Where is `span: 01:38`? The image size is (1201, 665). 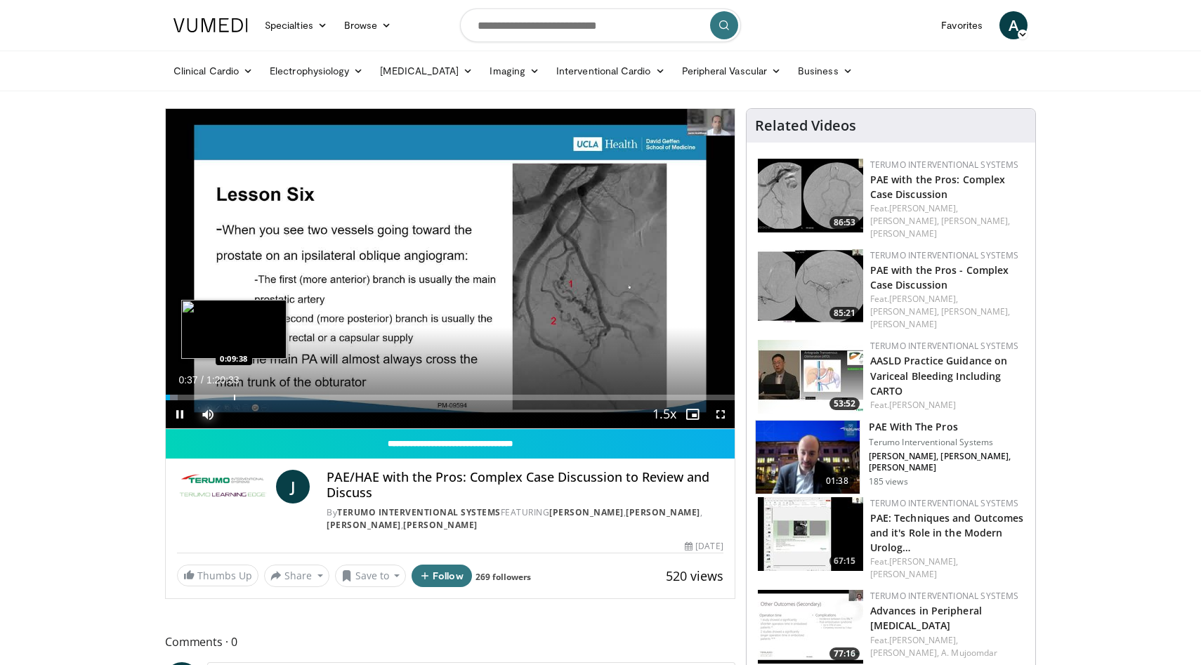 span: 01:38 is located at coordinates (837, 481).